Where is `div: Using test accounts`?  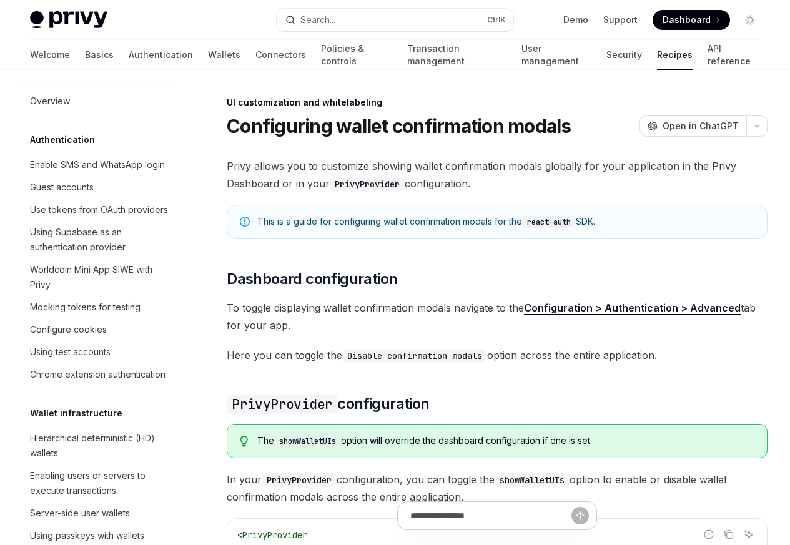 div: Using test accounts is located at coordinates (70, 352).